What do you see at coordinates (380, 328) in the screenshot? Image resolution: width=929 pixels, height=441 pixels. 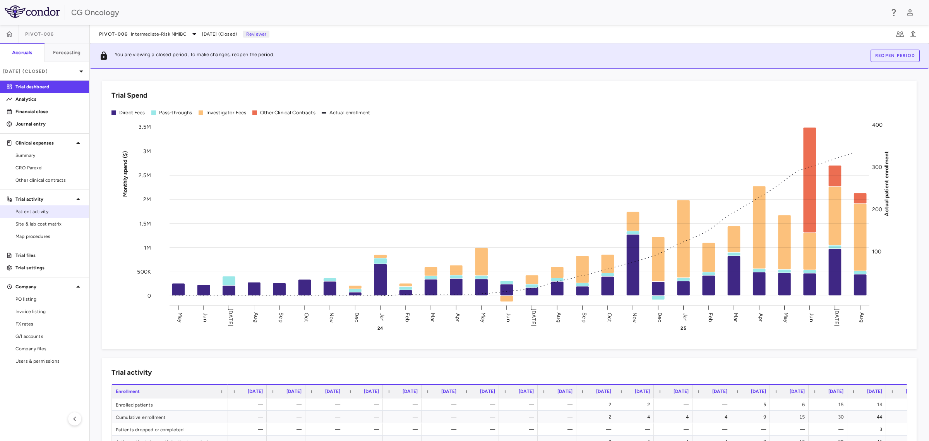 I see `text: 24` at bounding box center [380, 328].